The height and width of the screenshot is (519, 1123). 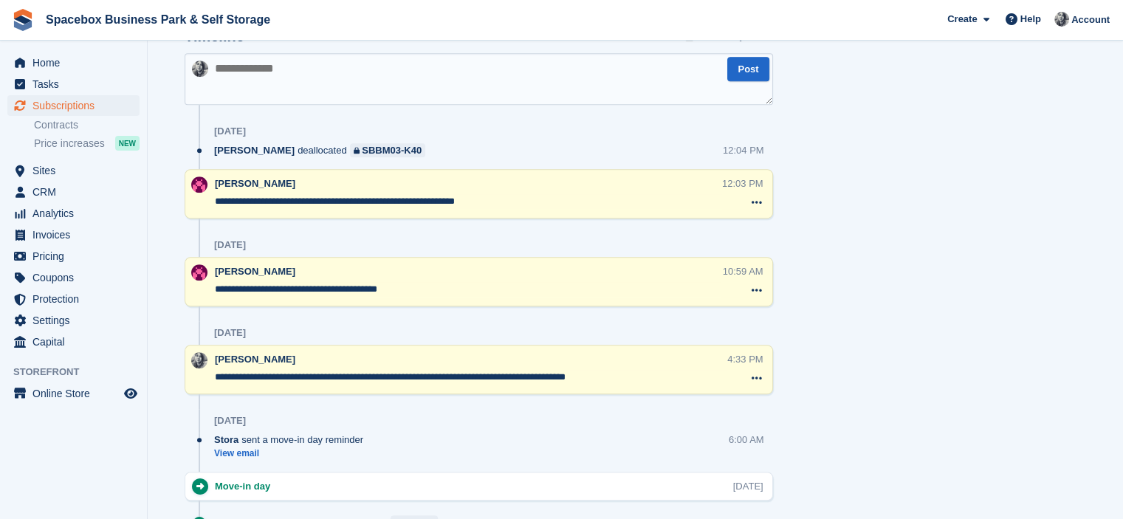 I want to click on span: Home, so click(x=77, y=63).